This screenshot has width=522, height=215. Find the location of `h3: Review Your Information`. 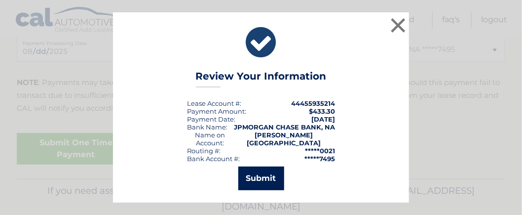

h3: Review Your Information is located at coordinates (261, 79).